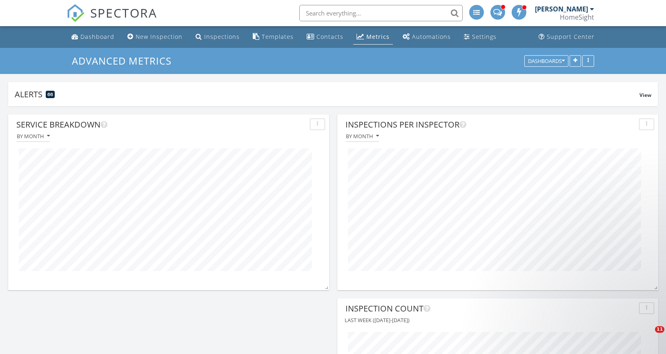 This screenshot has height=354, width=666. I want to click on a: Dashboard, so click(93, 37).